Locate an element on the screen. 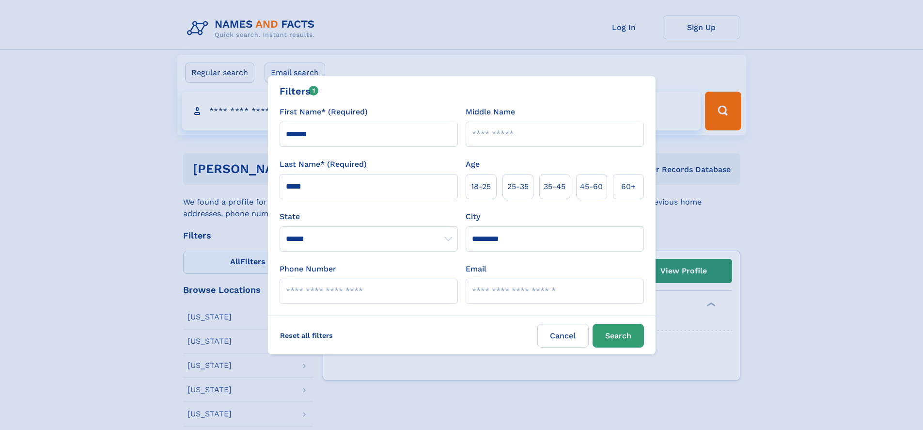 The height and width of the screenshot is (430, 923). span: 25‑35 is located at coordinates (518, 186).